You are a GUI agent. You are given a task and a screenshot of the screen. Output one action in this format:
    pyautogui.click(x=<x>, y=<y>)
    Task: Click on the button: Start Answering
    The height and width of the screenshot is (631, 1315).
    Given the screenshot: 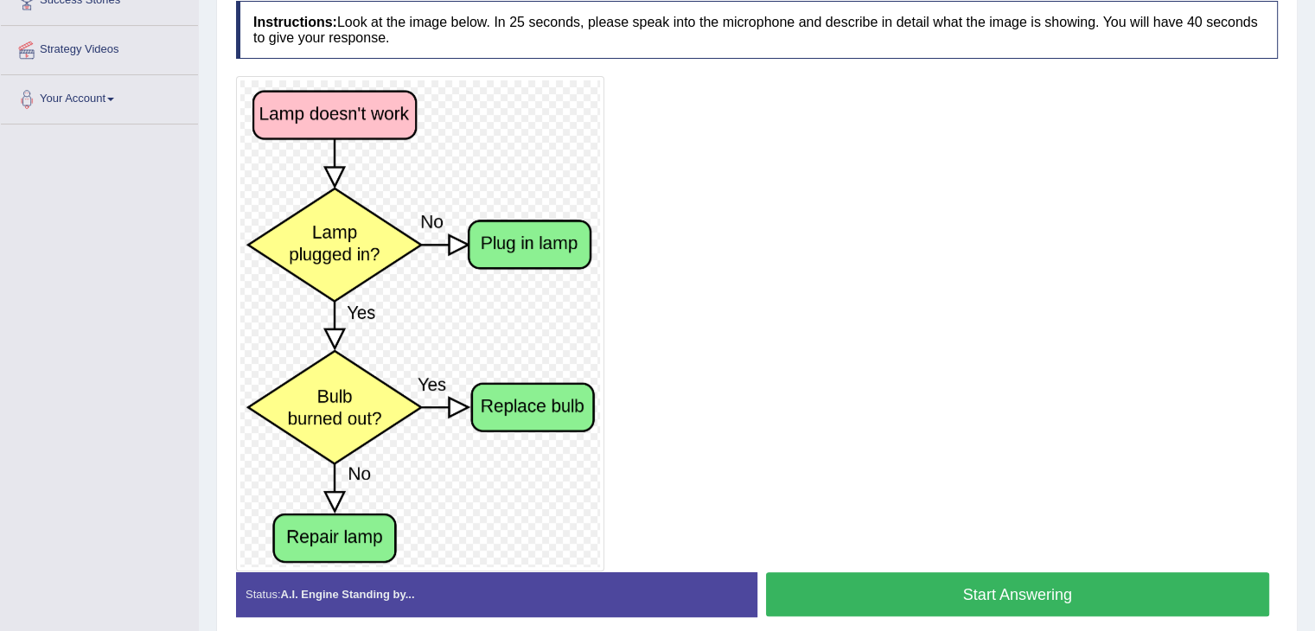 What is the action you would take?
    pyautogui.click(x=1017, y=594)
    